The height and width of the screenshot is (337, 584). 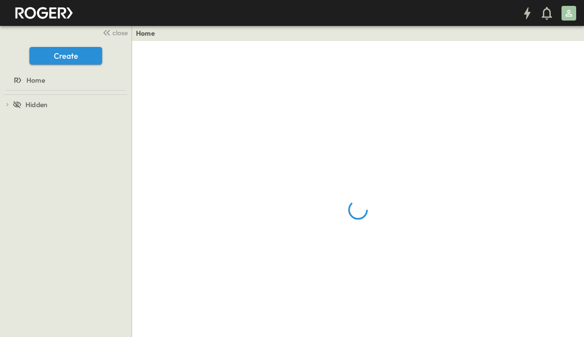 I want to click on span: Home, so click(x=36, y=80).